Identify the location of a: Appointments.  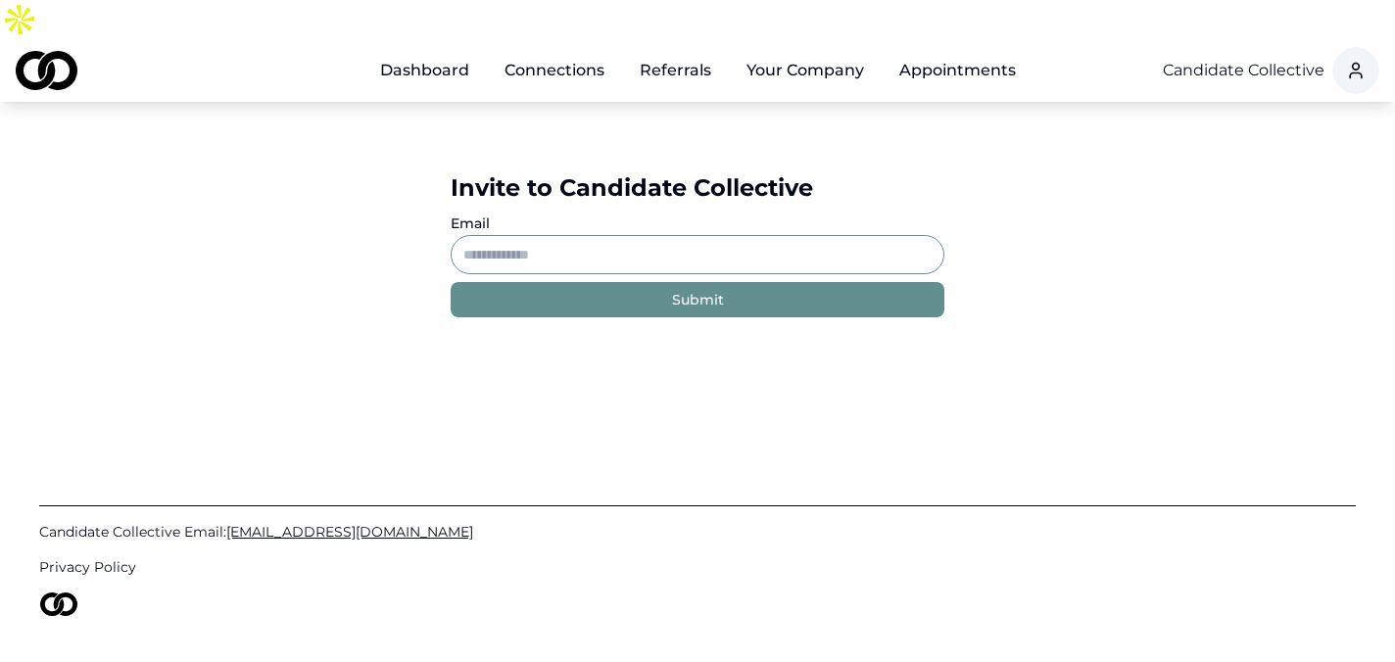
(957, 71).